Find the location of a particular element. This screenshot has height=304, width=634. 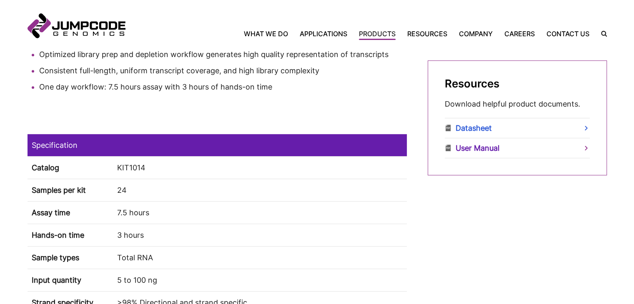

li: Consistent full-length, uniform transcript coverage, and high library complexity is located at coordinates (223, 70).